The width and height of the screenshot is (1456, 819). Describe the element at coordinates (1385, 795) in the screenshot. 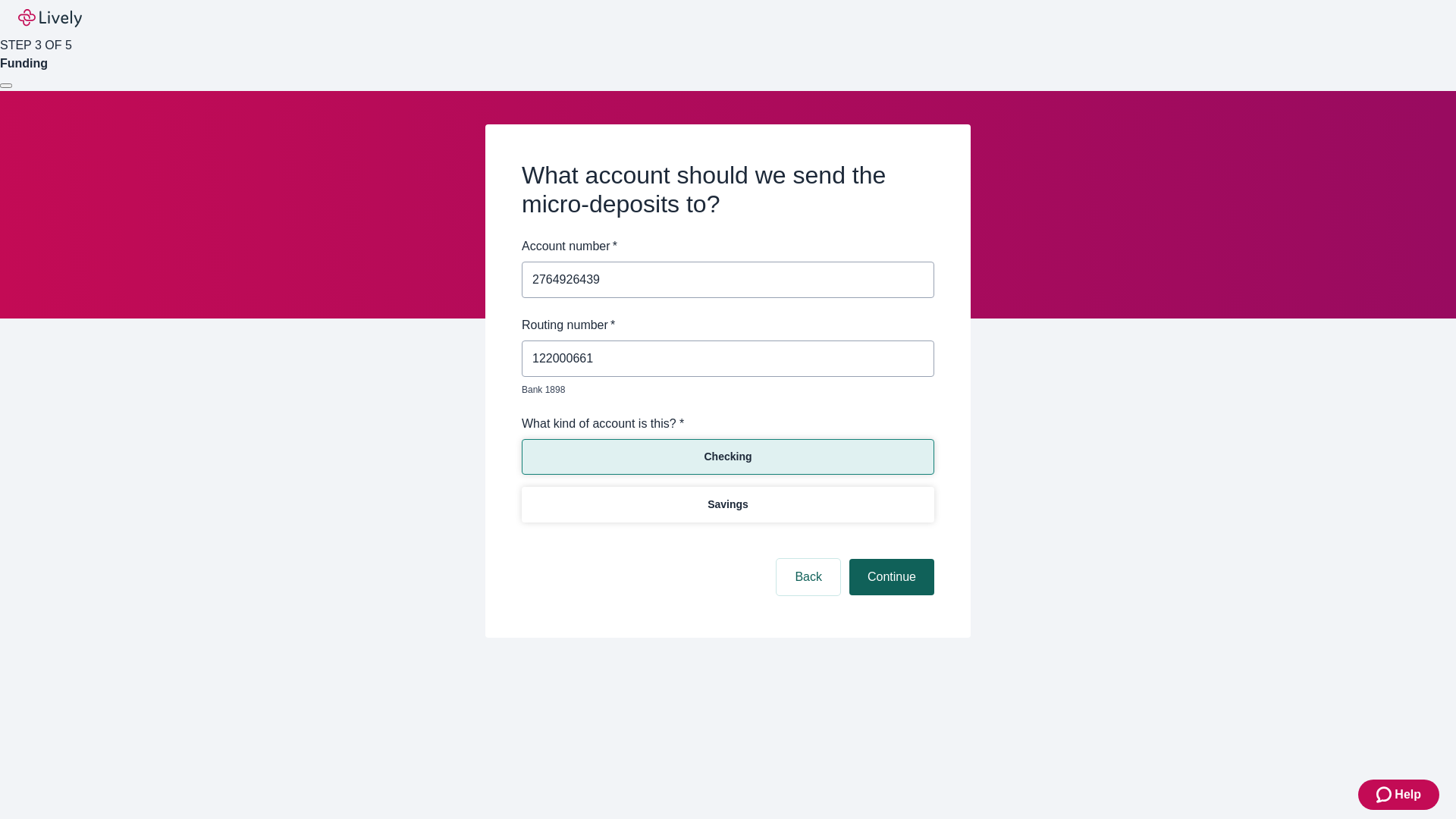

I see `svg: Zendesk support icon` at that location.